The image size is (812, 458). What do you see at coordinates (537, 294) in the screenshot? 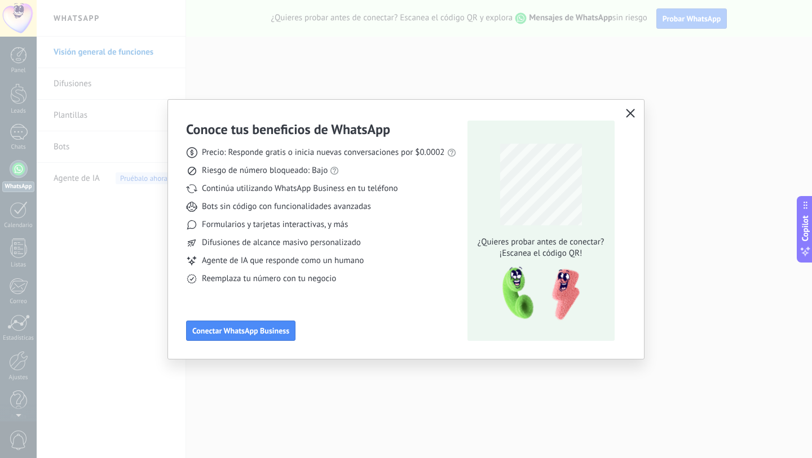
I see `img: qr-pic-1x.png` at bounding box center [537, 294].